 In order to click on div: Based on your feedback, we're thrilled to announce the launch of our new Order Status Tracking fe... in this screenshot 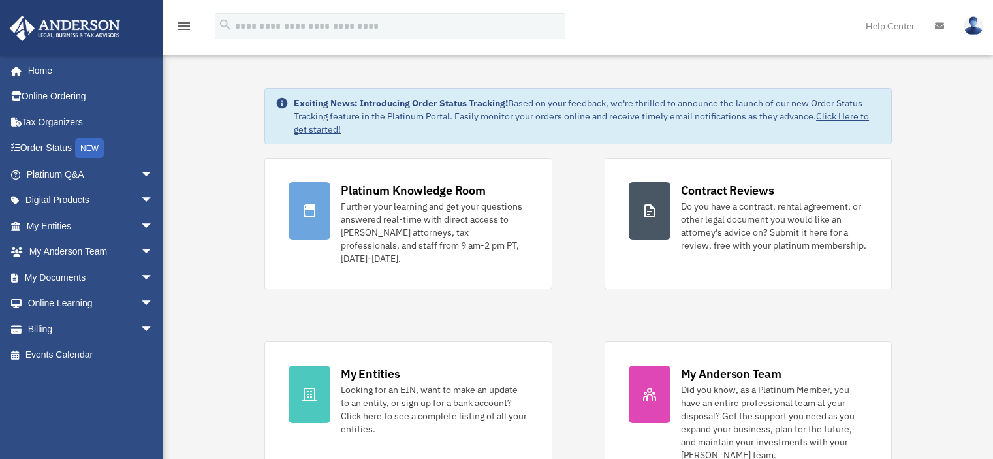, I will do `click(587, 116)`.